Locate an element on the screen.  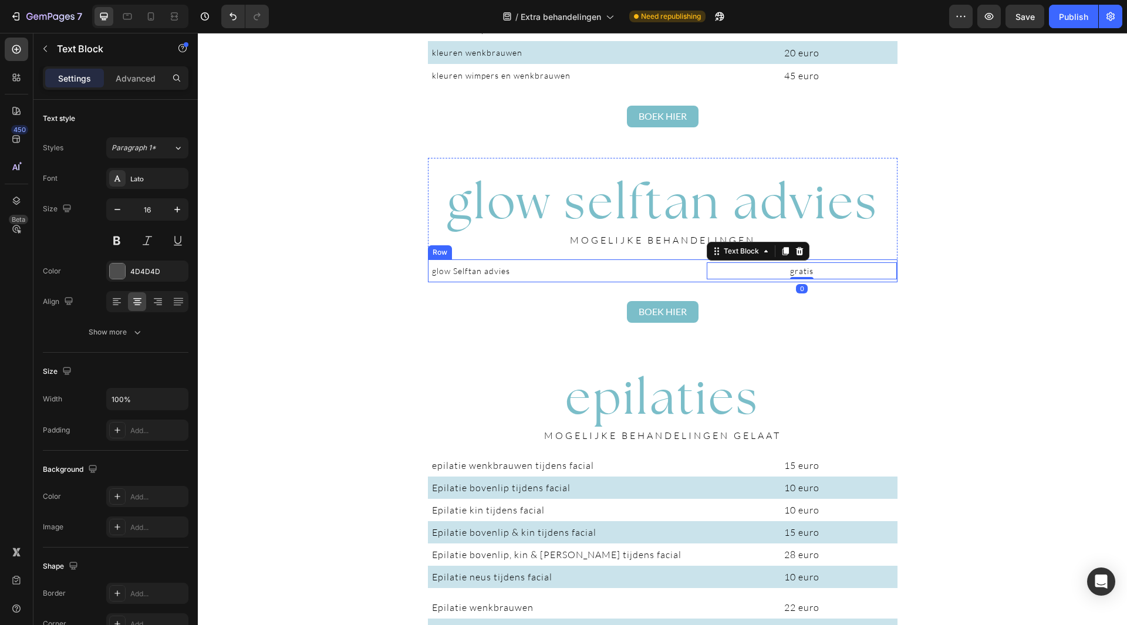
div: Styles is located at coordinates (53, 148).